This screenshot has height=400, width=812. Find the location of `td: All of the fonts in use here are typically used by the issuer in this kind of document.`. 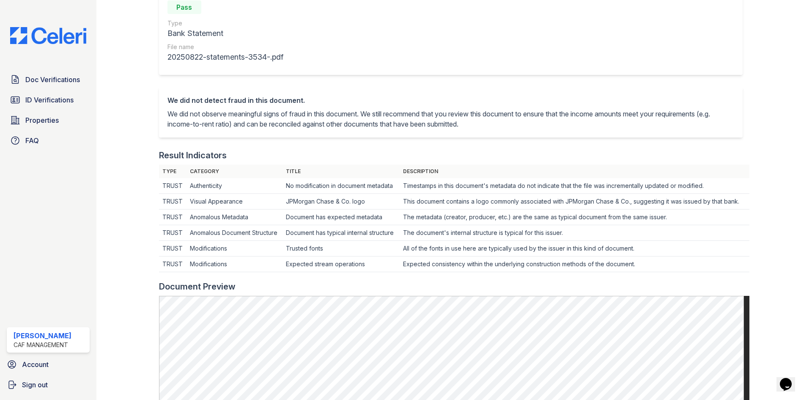

td: All of the fonts in use here are typically used by the issuer in this kind of document. is located at coordinates (574, 248).